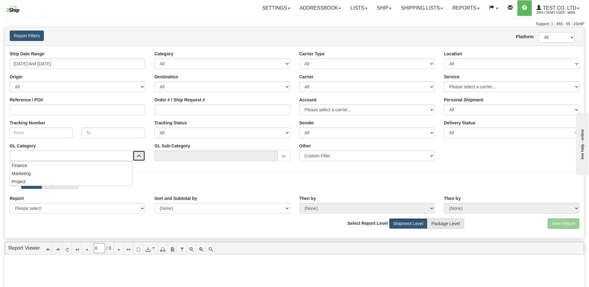  Describe the element at coordinates (359, 8) in the screenshot. I see `a: Lists` at that location.